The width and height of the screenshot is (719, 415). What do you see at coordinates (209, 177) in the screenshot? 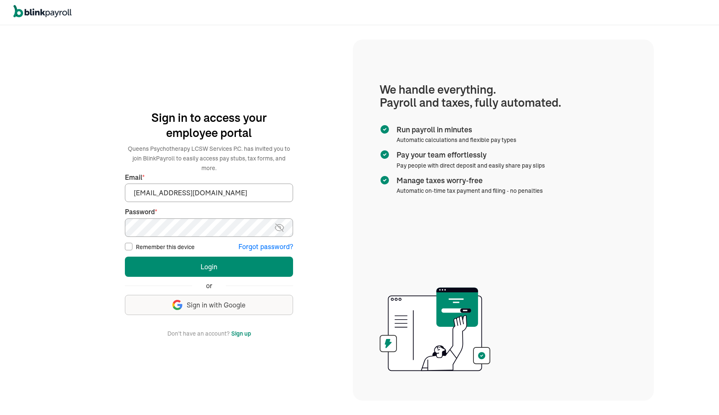
I see `label: Email` at bounding box center [209, 177].